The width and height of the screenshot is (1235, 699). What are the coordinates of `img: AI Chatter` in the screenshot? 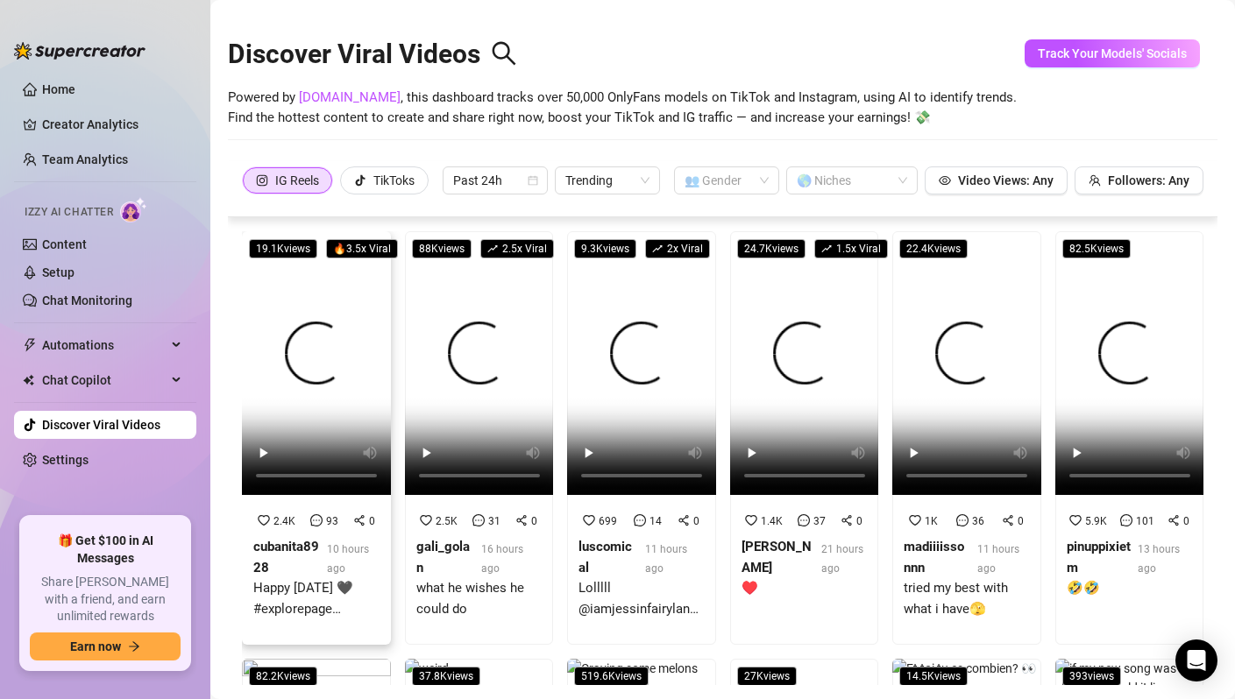 It's located at (133, 209).